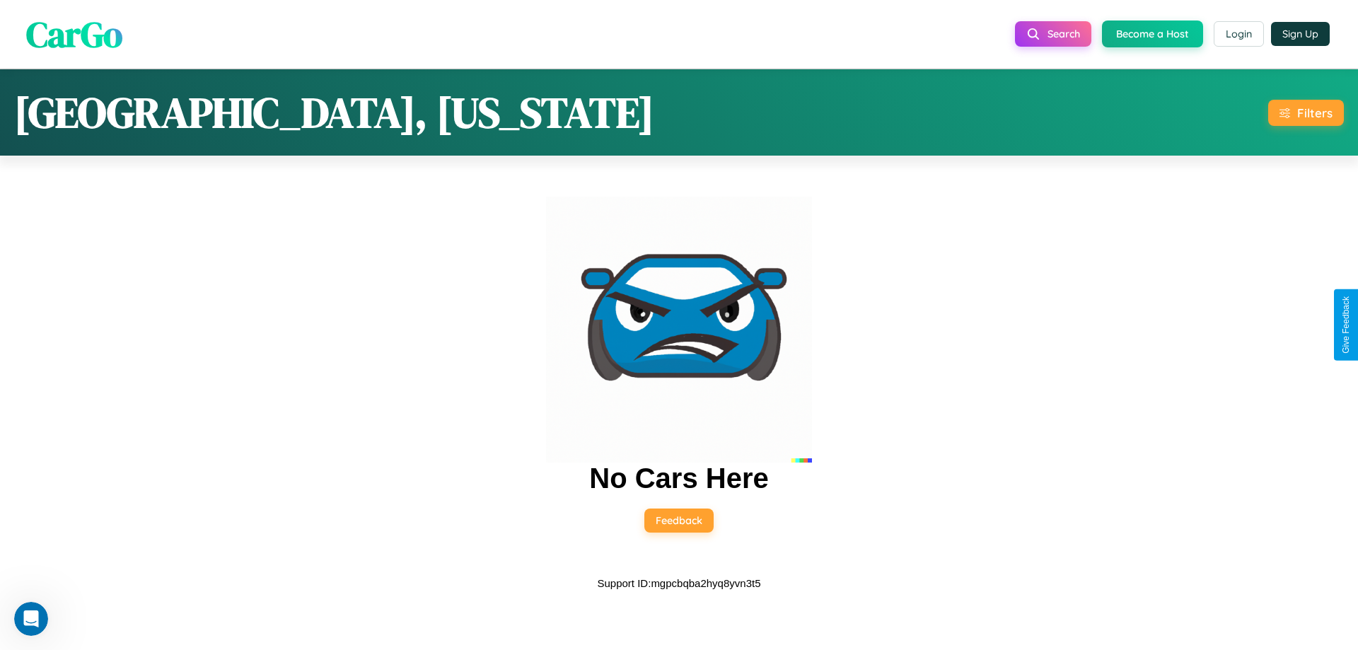  Describe the element at coordinates (678, 478) in the screenshot. I see `h2: No Cars Here` at that location.